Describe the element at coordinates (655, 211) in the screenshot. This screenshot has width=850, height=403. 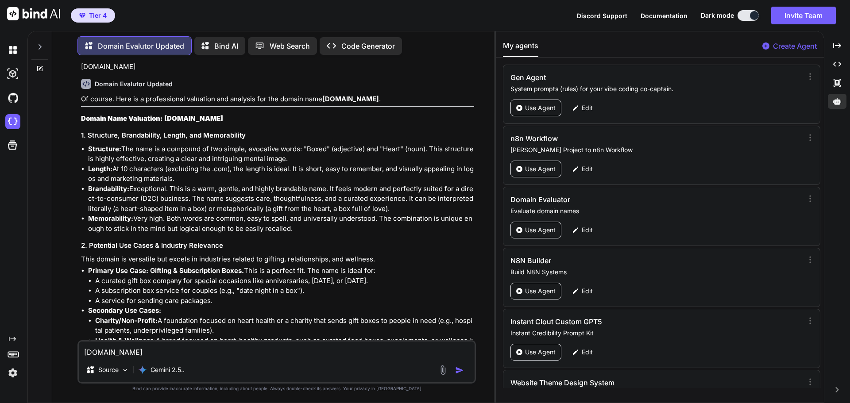
I see `p: Evaluate domain names` at that location.